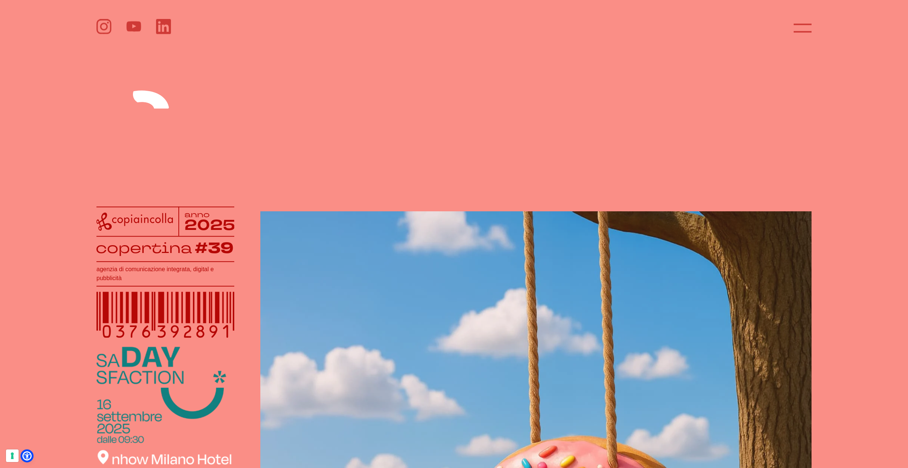 The width and height of the screenshot is (908, 468). What do you see at coordinates (144, 248) in the screenshot?
I see `tspan: copertina` at bounding box center [144, 248].